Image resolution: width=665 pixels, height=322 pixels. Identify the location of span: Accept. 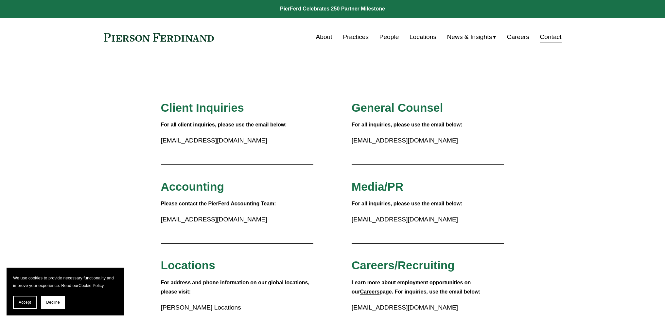
(25, 302).